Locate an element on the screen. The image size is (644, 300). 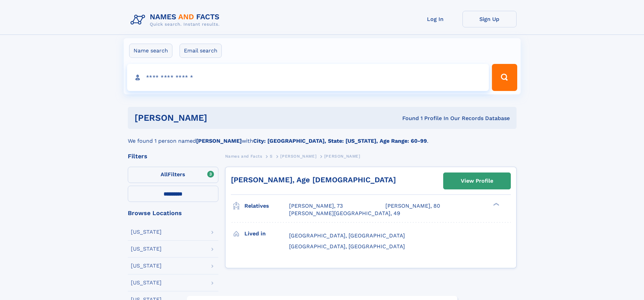
div: We found 1 person named with . is located at coordinates (322, 137).